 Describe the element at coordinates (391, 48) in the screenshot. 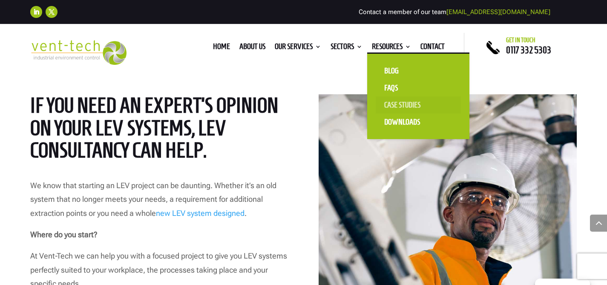

I see `a: Resources` at that location.